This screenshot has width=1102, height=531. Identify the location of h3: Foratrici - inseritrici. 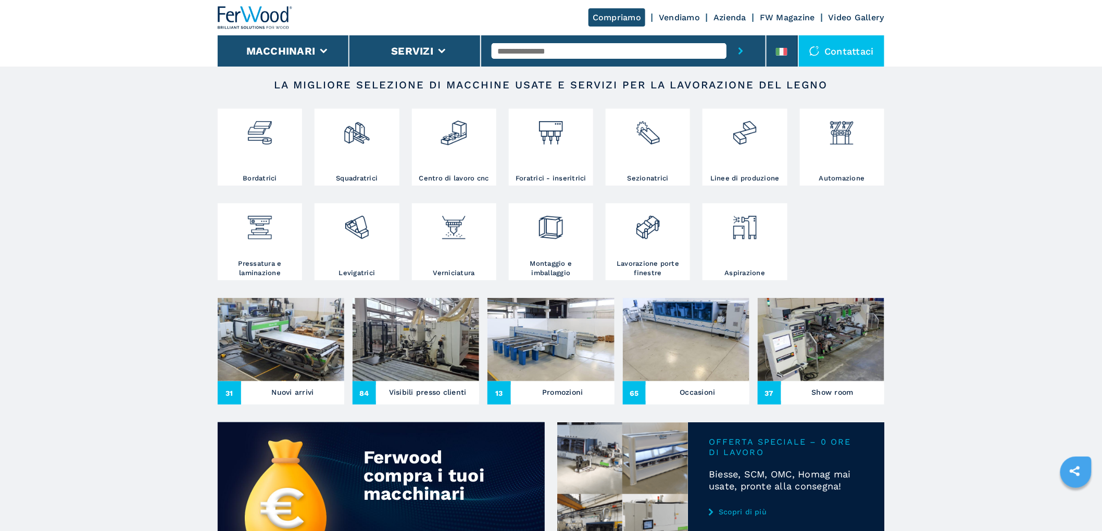
(551, 179).